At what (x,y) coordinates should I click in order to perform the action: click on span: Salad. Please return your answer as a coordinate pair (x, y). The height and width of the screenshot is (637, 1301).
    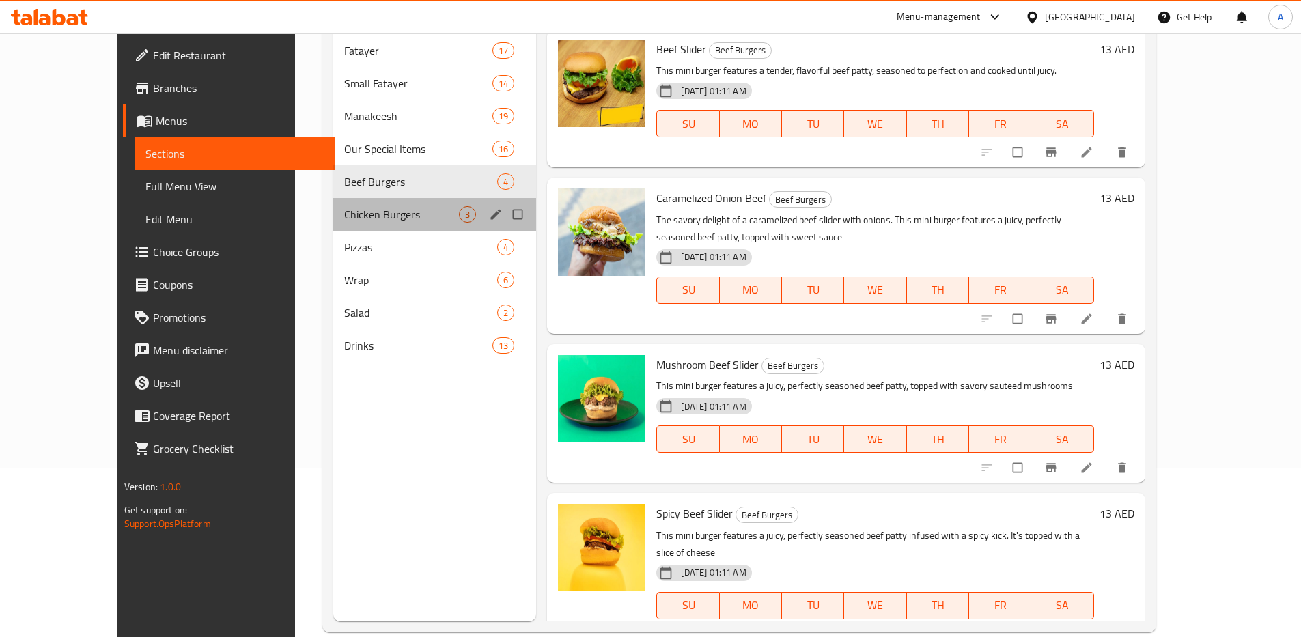
    Looking at the image, I should click on (421, 313).